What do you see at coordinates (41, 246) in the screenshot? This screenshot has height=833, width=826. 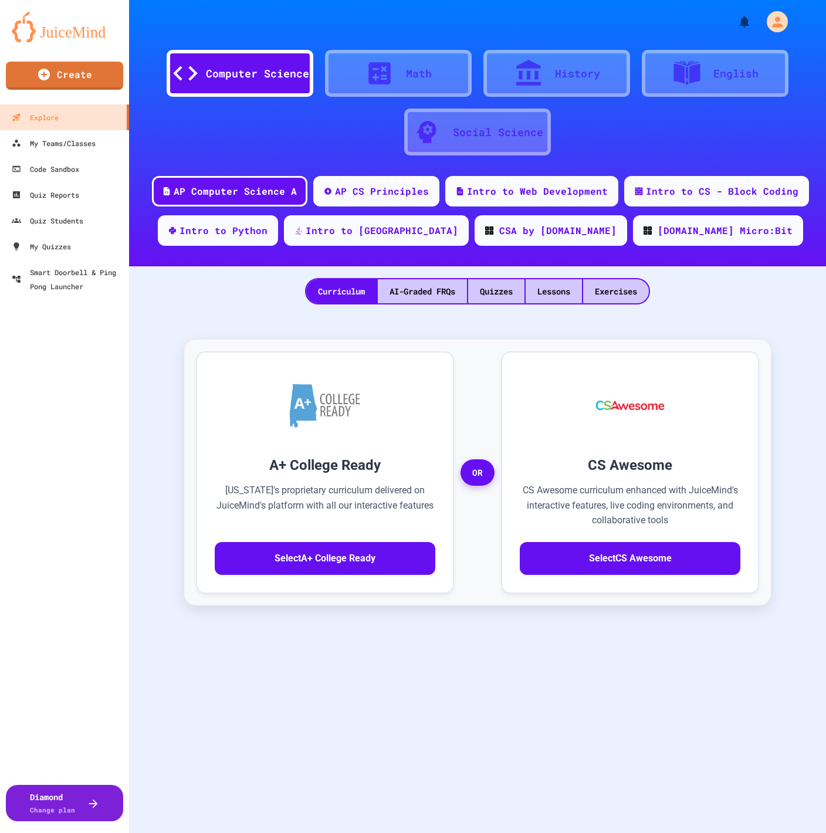 I see `div: My Quizzes` at bounding box center [41, 246].